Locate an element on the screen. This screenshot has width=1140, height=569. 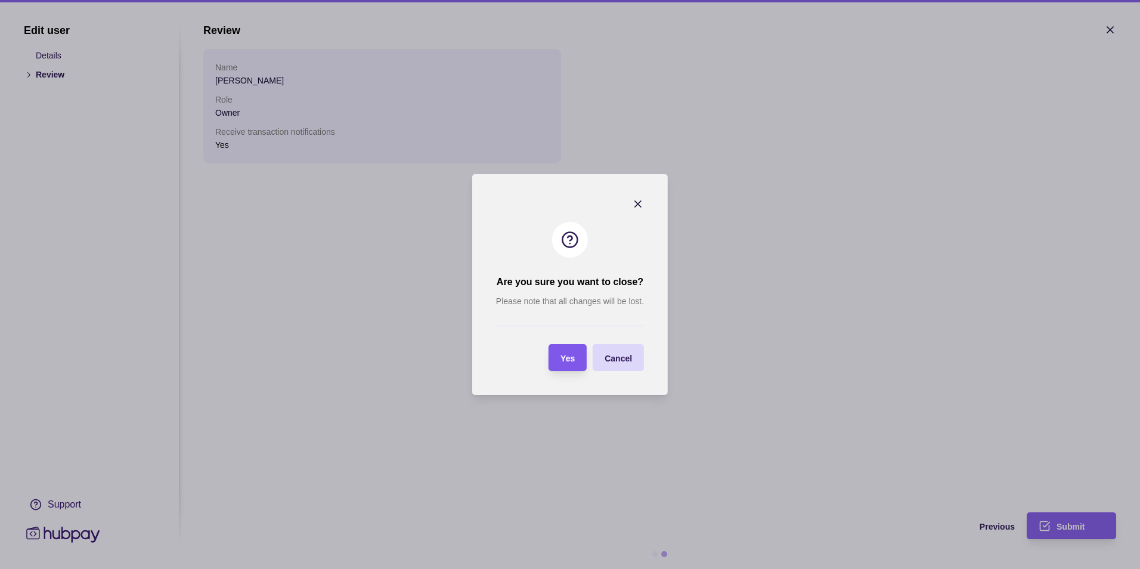
p: Please note that all changes will be lost. is located at coordinates (570, 301).